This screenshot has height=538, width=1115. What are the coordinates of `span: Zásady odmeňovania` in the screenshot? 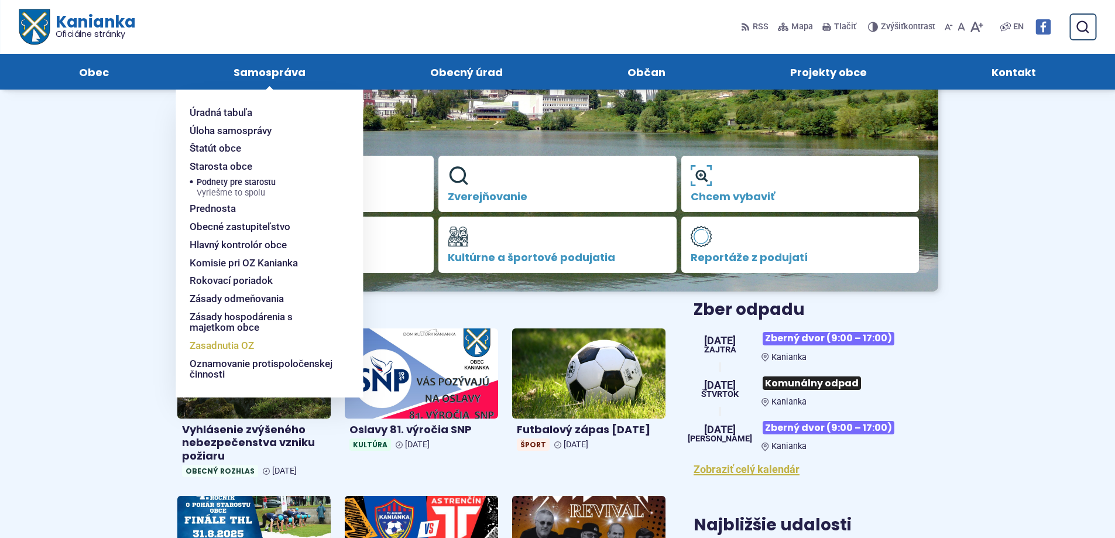 It's located at (237, 299).